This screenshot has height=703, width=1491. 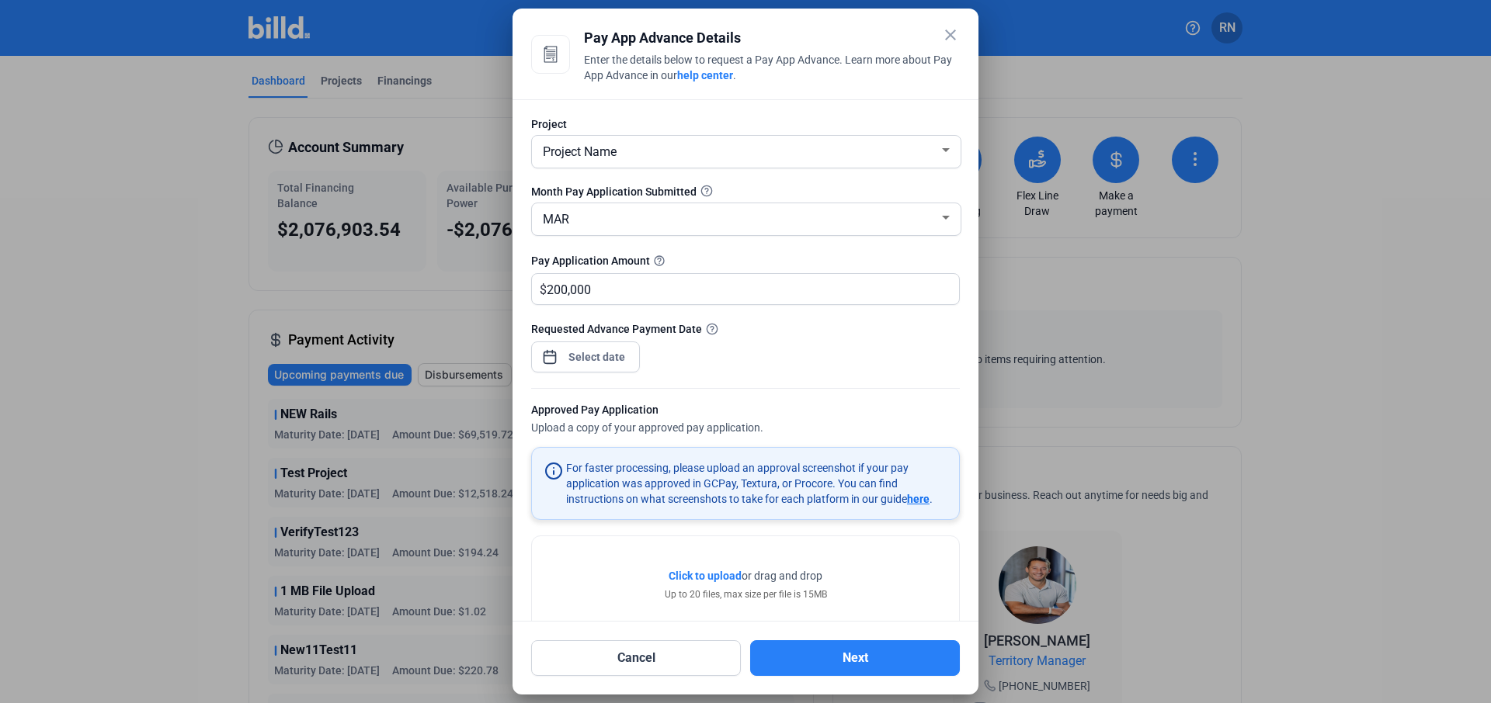 What do you see at coordinates (745, 420) in the screenshot?
I see `div: Upload a copy of your approved pay application.` at bounding box center [745, 420].